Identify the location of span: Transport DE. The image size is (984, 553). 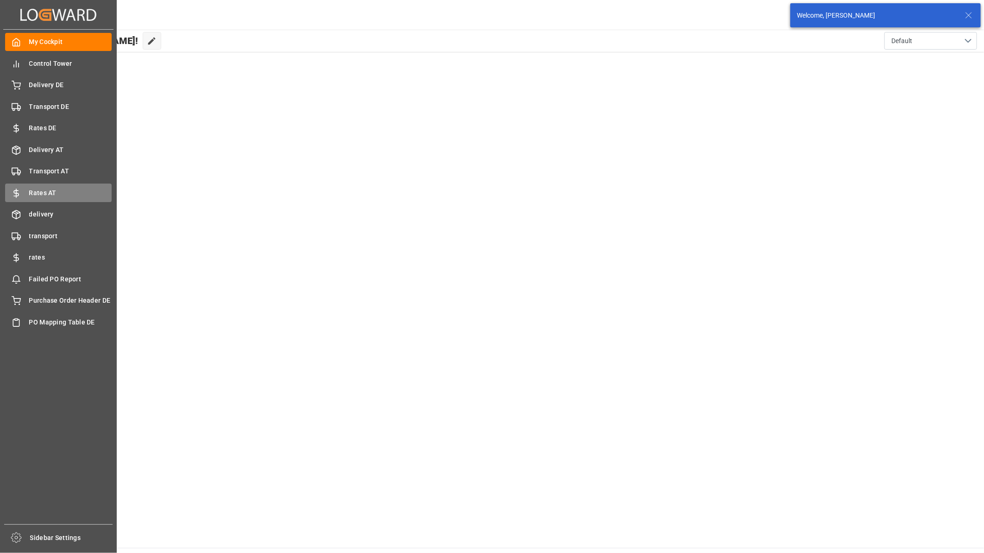
(70, 107).